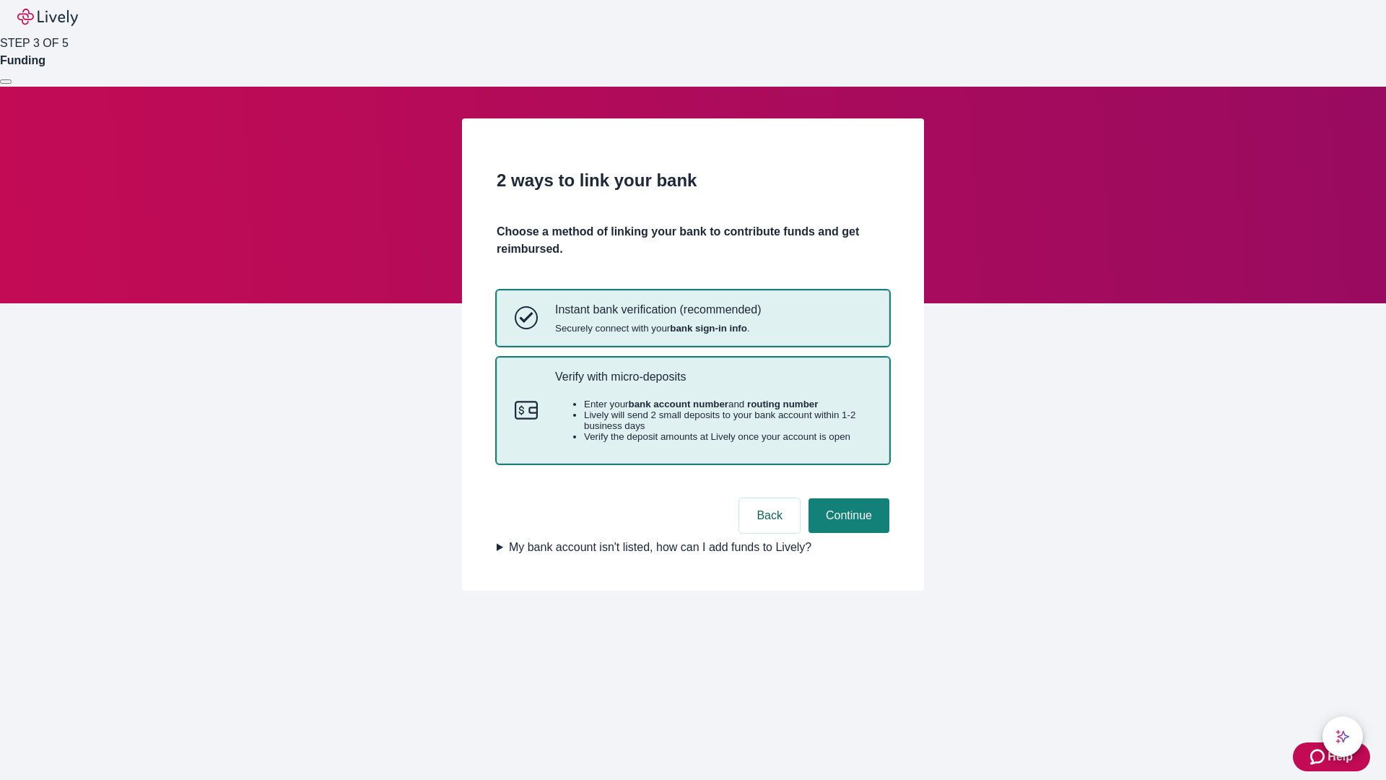  Describe the element at coordinates (48, 17) in the screenshot. I see `img: Lively` at that location.